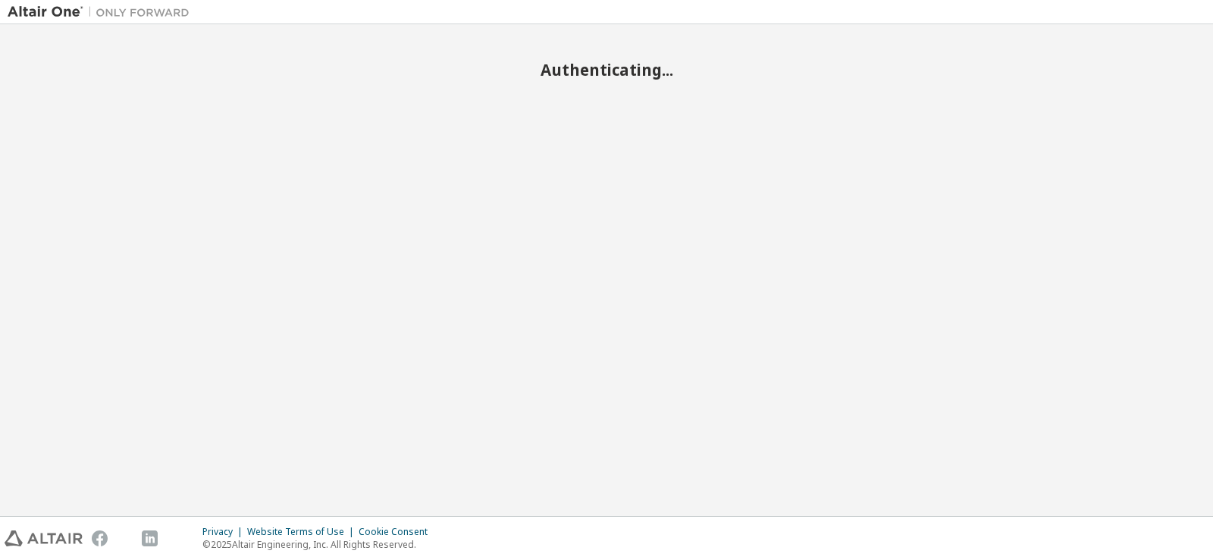  What do you see at coordinates (99, 538) in the screenshot?
I see `img: facebook.svg` at bounding box center [99, 538].